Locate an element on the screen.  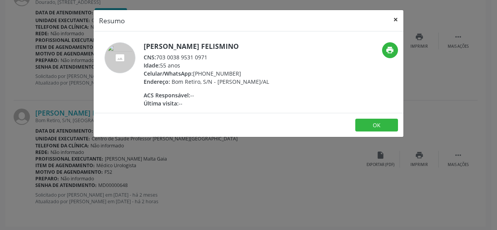
button: Close is located at coordinates (396, 19).